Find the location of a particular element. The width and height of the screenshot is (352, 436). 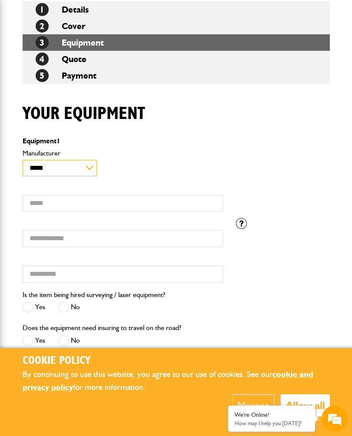

li: Payment is located at coordinates (176, 76).